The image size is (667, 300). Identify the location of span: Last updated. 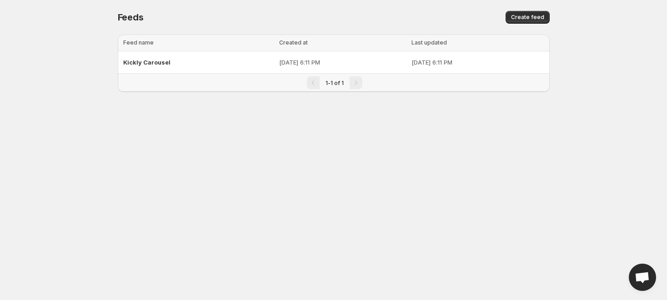
(429, 42).